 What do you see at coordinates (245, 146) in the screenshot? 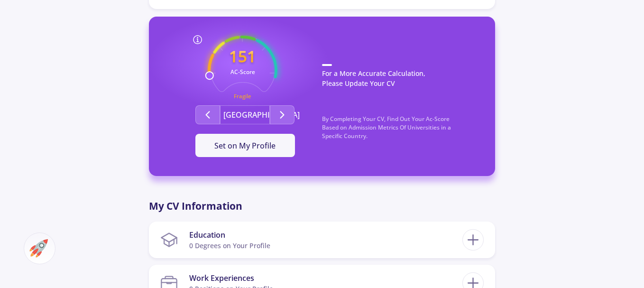
I see `button: Set on My Profile` at bounding box center [245, 146].